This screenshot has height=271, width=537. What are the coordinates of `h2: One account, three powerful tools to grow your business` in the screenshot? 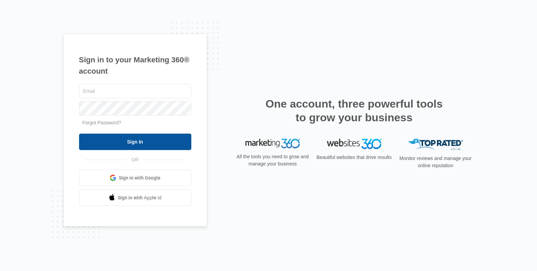 It's located at (354, 110).